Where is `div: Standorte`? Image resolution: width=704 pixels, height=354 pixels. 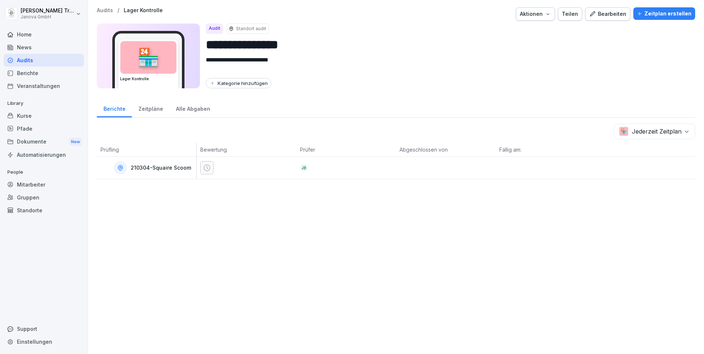
div: Standorte is located at coordinates (44, 210).